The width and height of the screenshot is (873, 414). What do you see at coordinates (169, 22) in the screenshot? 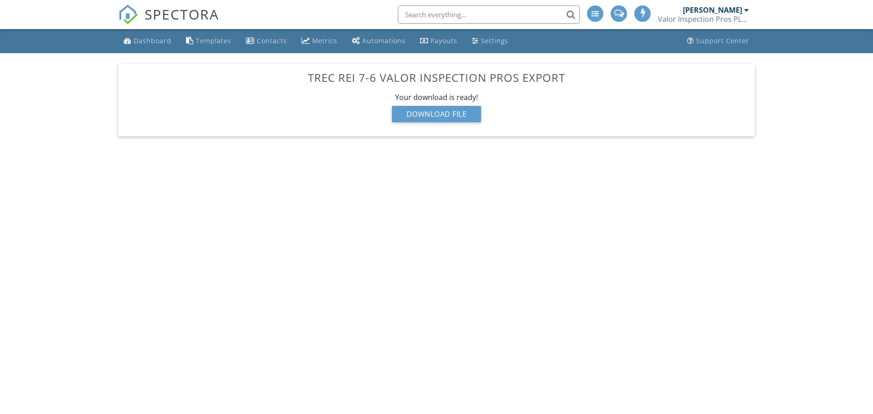
I see `a: SPECTORA` at bounding box center [169, 22].